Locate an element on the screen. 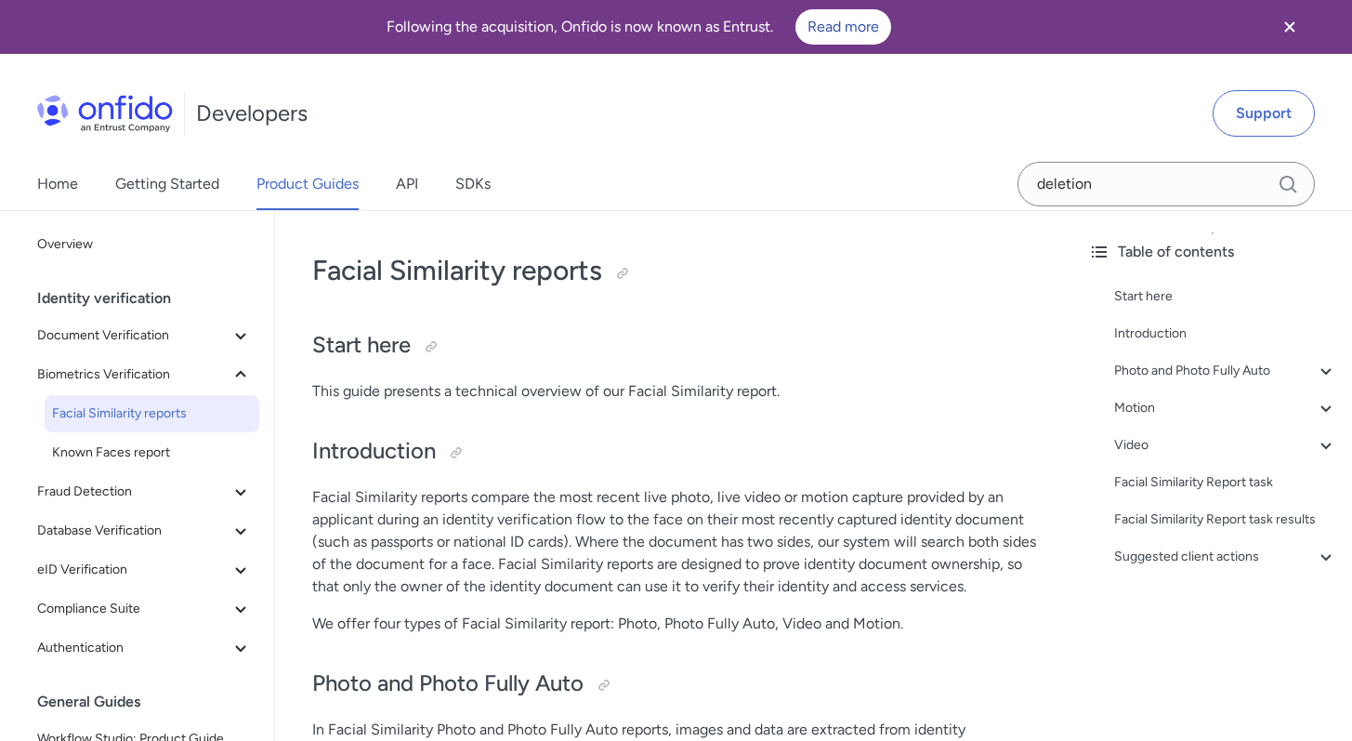 This screenshot has height=741, width=1352. div: Table of contents is located at coordinates (1213, 252).